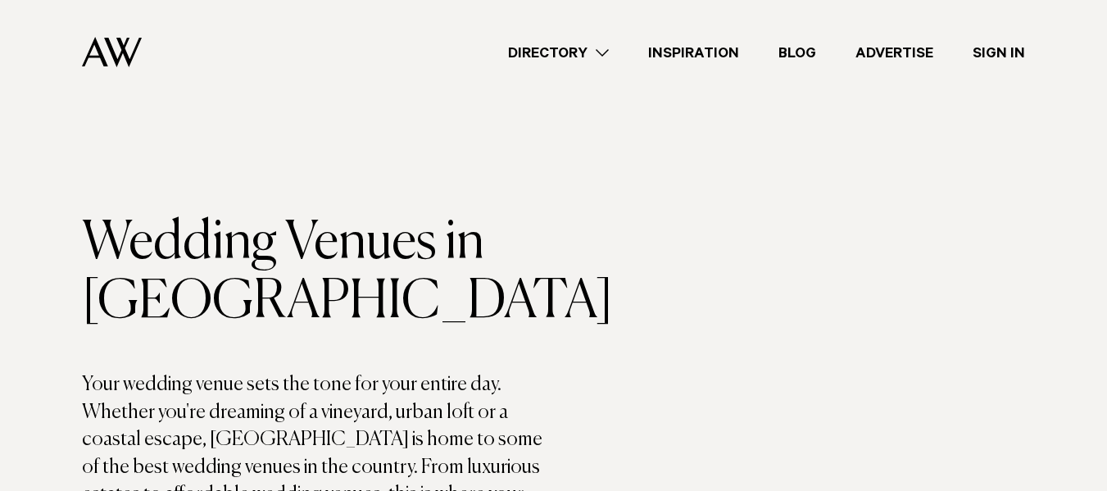  I want to click on a: Sign In, so click(999, 52).